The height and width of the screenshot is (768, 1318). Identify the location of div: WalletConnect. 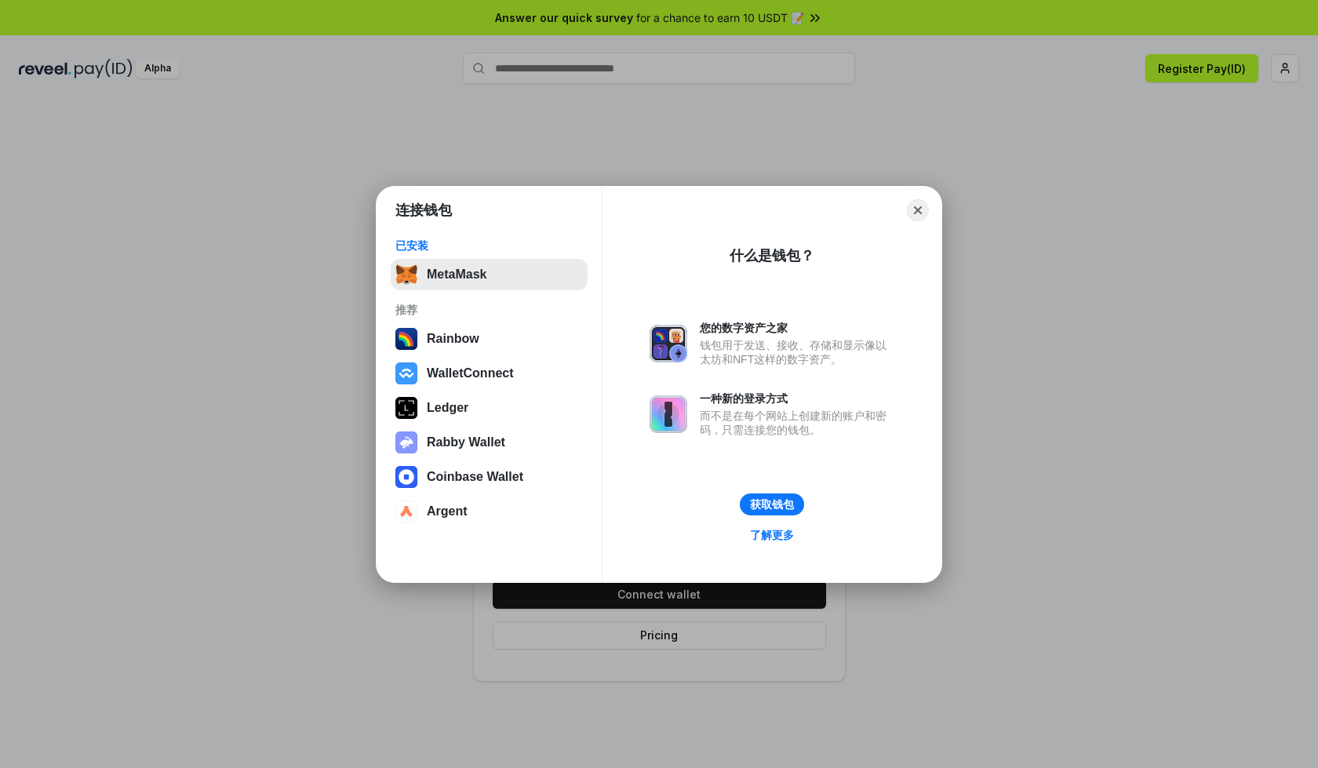
(470, 373).